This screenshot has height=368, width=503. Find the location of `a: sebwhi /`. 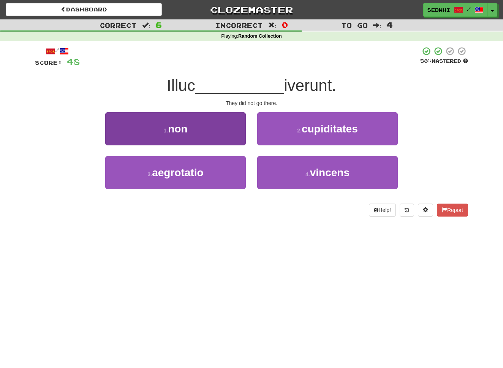

a: sebwhi / is located at coordinates (456, 10).